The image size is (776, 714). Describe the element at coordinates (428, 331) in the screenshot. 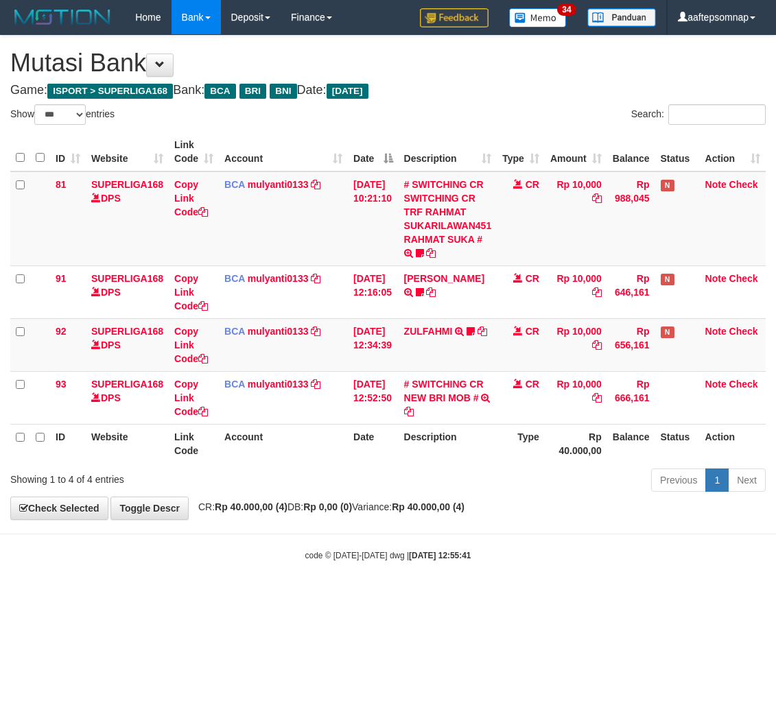

I see `a: ZULFAHMI` at that location.